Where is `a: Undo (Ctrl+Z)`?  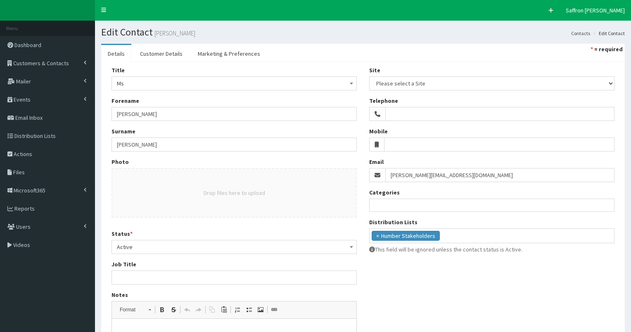
a: Undo (Ctrl+Z) is located at coordinates (187, 310).